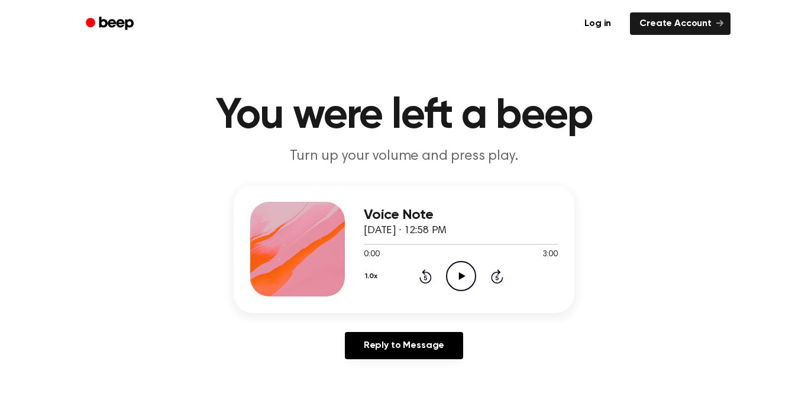 The height and width of the screenshot is (403, 808). I want to click on a: Beep, so click(111, 24).